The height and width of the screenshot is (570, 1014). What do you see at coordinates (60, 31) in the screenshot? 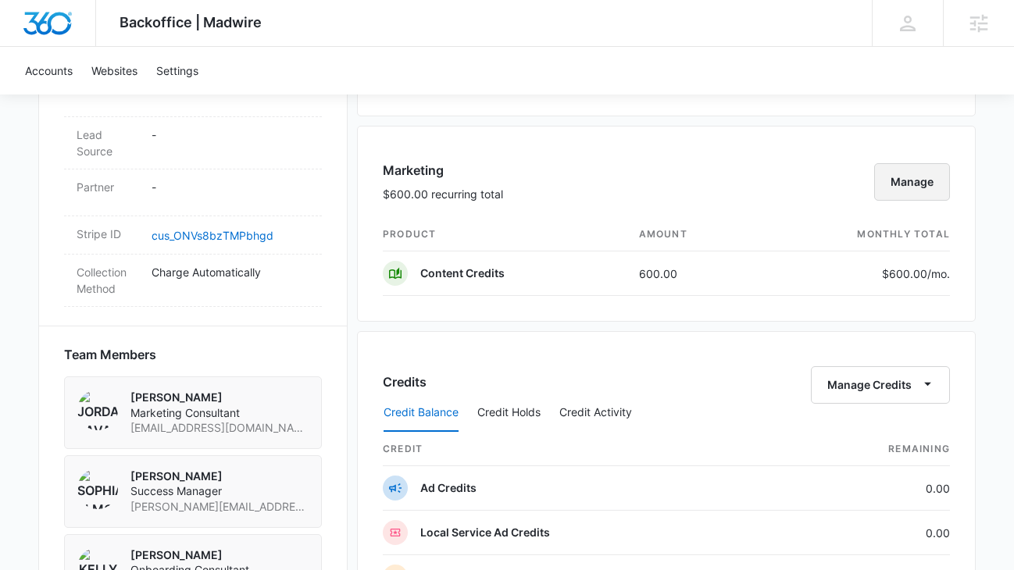
I see `div: v 4.0.25` at bounding box center [60, 31].